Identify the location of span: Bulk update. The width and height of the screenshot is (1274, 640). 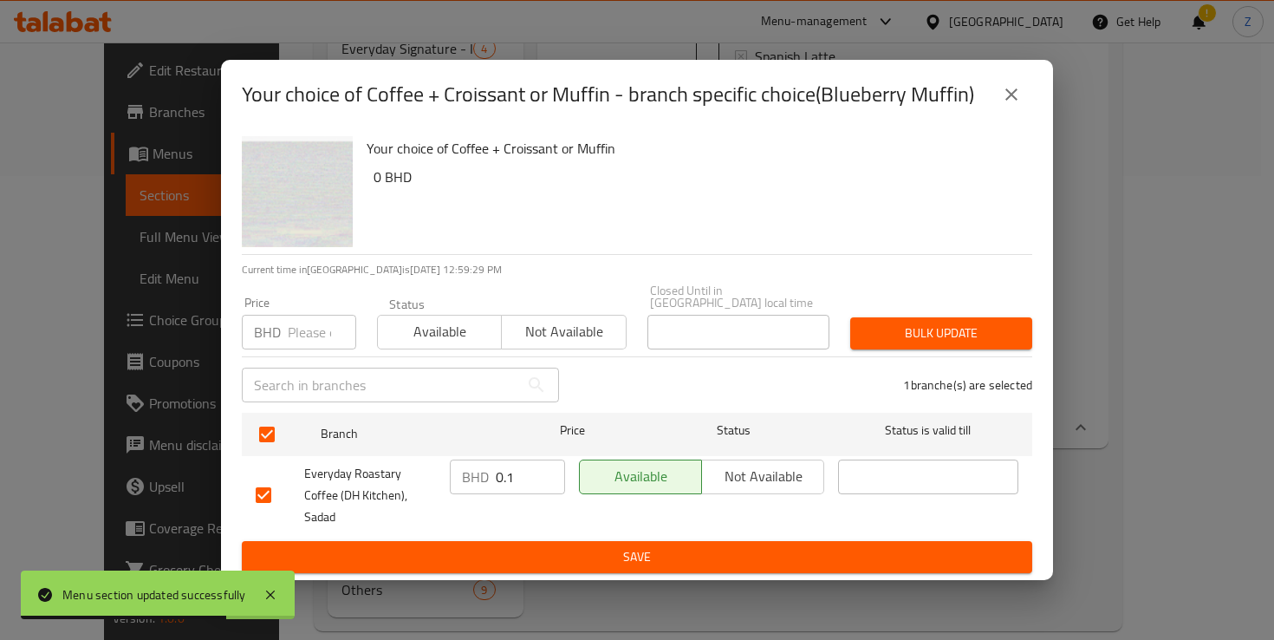
(942, 333).